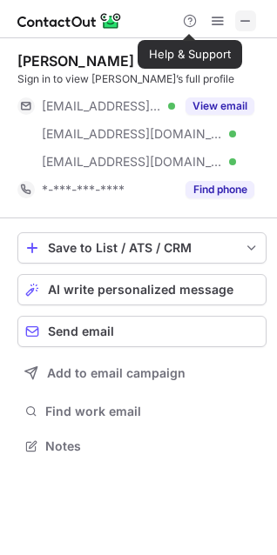 This screenshot has height=555, width=277. I want to click on button: Notes, so click(142, 446).